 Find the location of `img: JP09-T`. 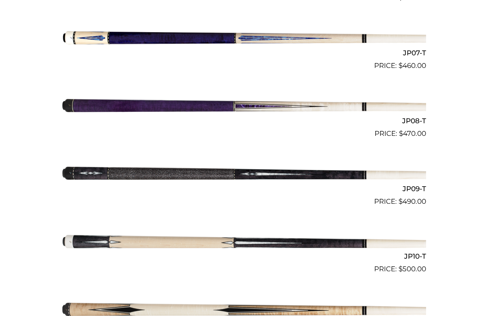

img: JP09-T is located at coordinates (242, 173).